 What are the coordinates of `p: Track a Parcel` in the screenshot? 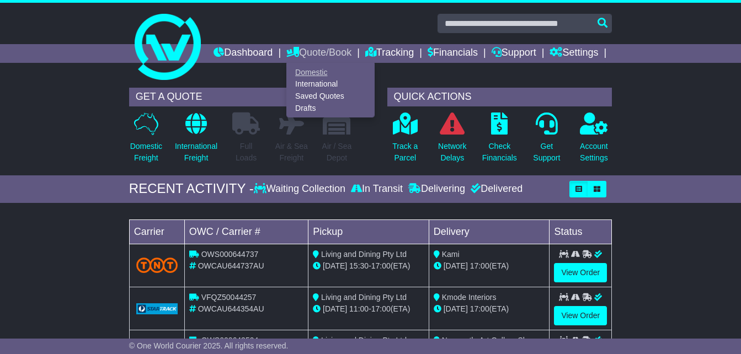 It's located at (405, 152).